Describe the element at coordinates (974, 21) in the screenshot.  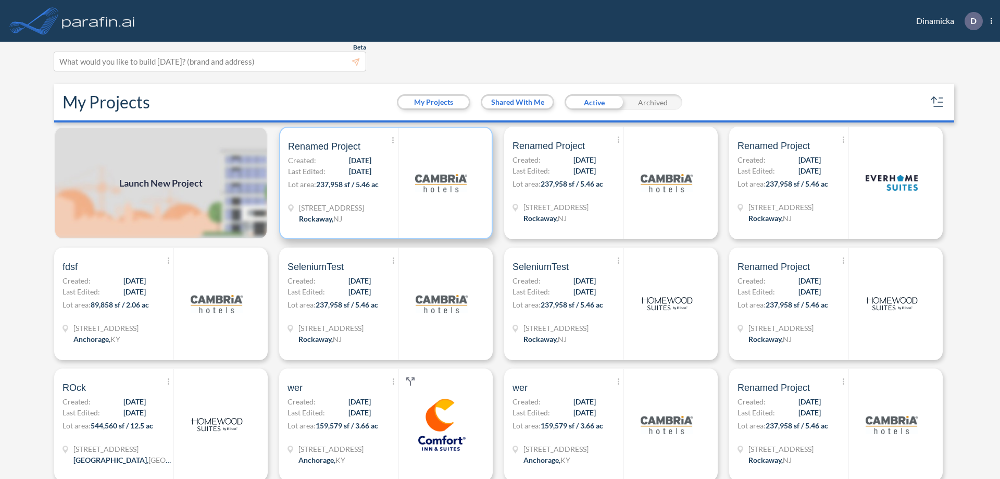
I see `p: D` at that location.